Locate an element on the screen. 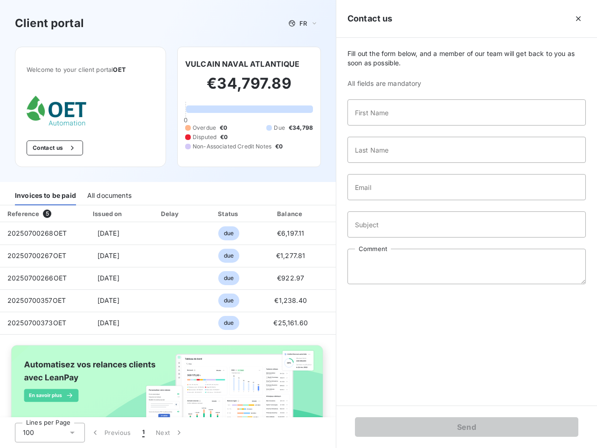 Image resolution: width=597 pixels, height=448 pixels. button: 1 is located at coordinates (143, 432).